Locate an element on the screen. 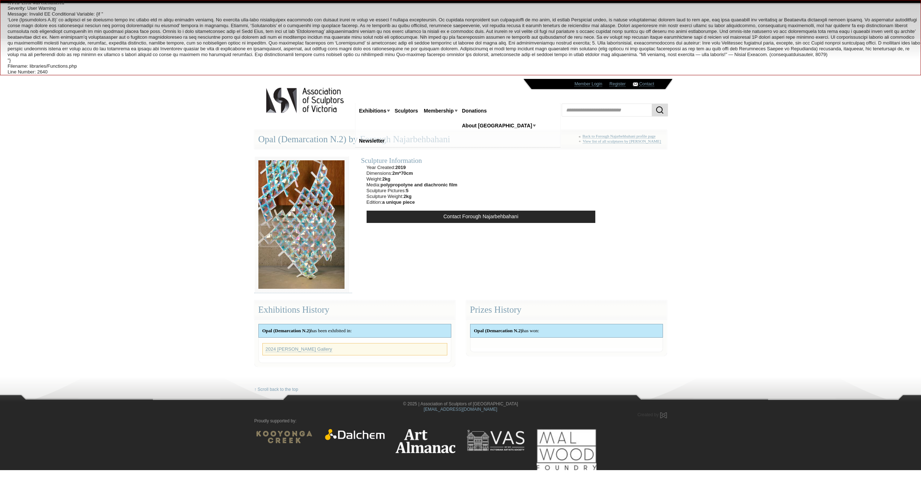 The image size is (921, 477). a: Register is located at coordinates (617, 84).